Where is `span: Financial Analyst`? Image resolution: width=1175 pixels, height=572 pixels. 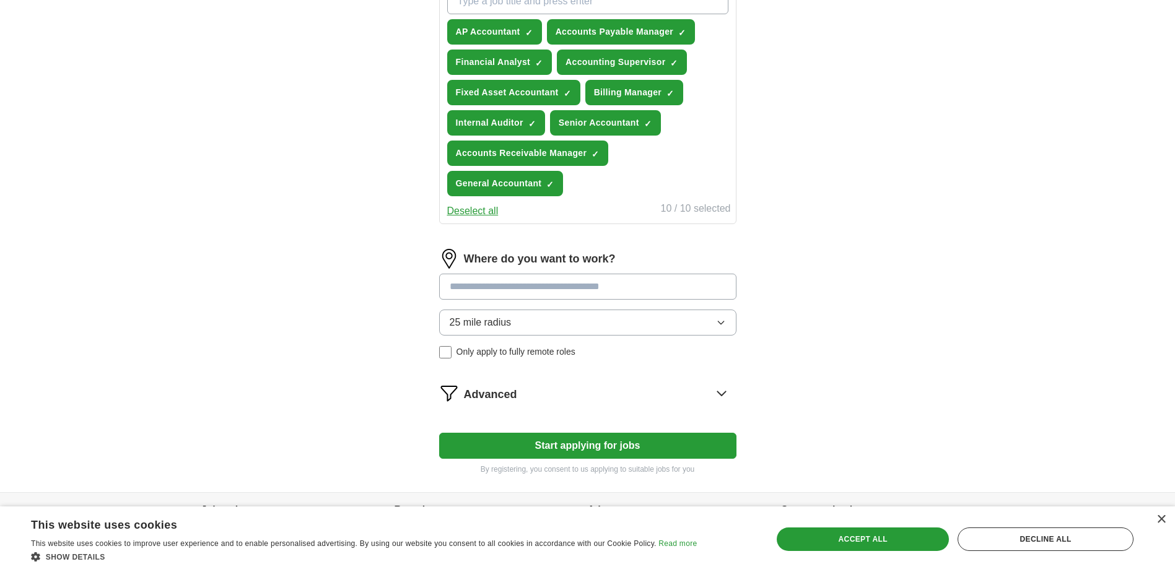 span: Financial Analyst is located at coordinates (493, 62).